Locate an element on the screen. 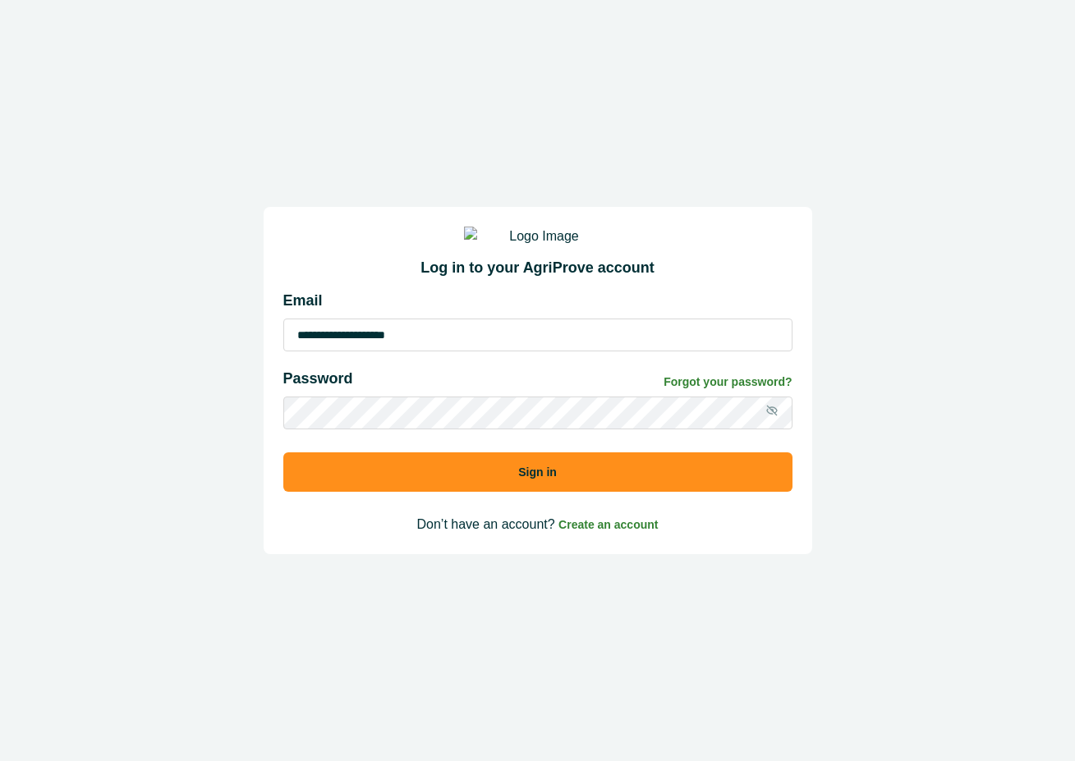 The width and height of the screenshot is (1075, 761). p: Password is located at coordinates (318, 379).